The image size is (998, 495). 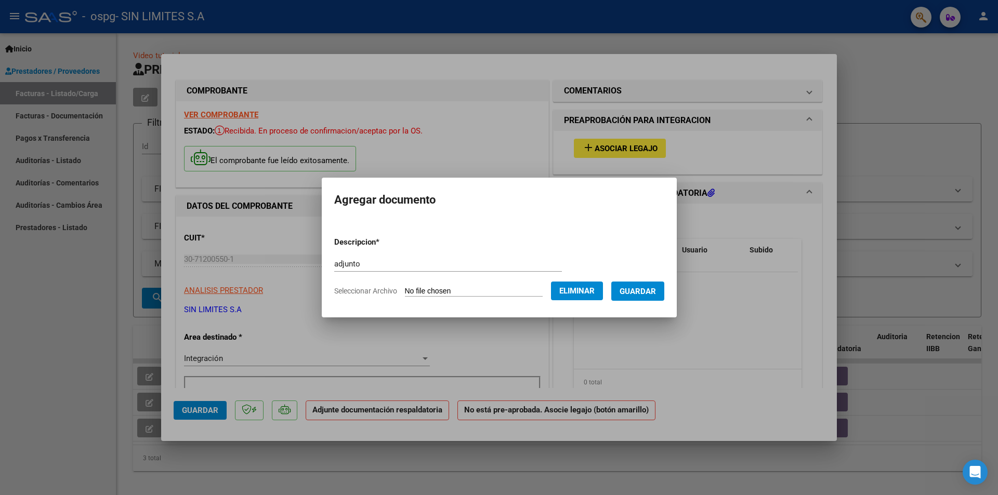 I want to click on h2: Agregar documento, so click(x=499, y=200).